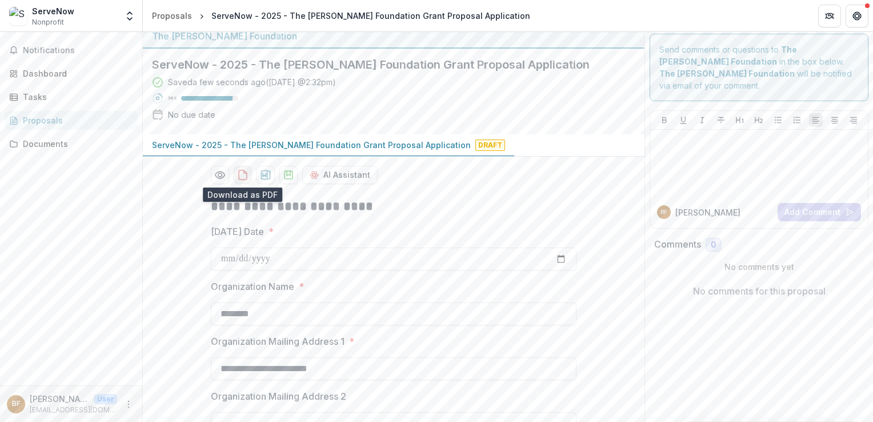 This screenshot has height=422, width=873. What do you see at coordinates (759, 291) in the screenshot?
I see `p: No comments for this proposal` at bounding box center [759, 291].